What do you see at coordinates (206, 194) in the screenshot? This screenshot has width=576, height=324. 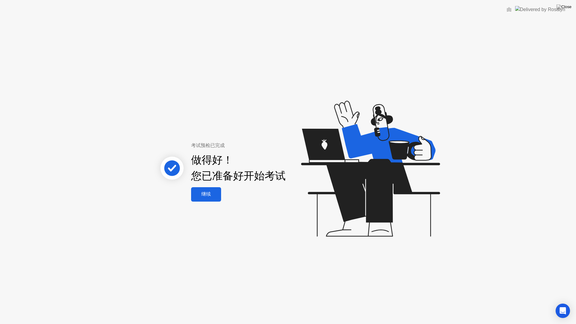 I see `button: 继续` at bounding box center [206, 194].